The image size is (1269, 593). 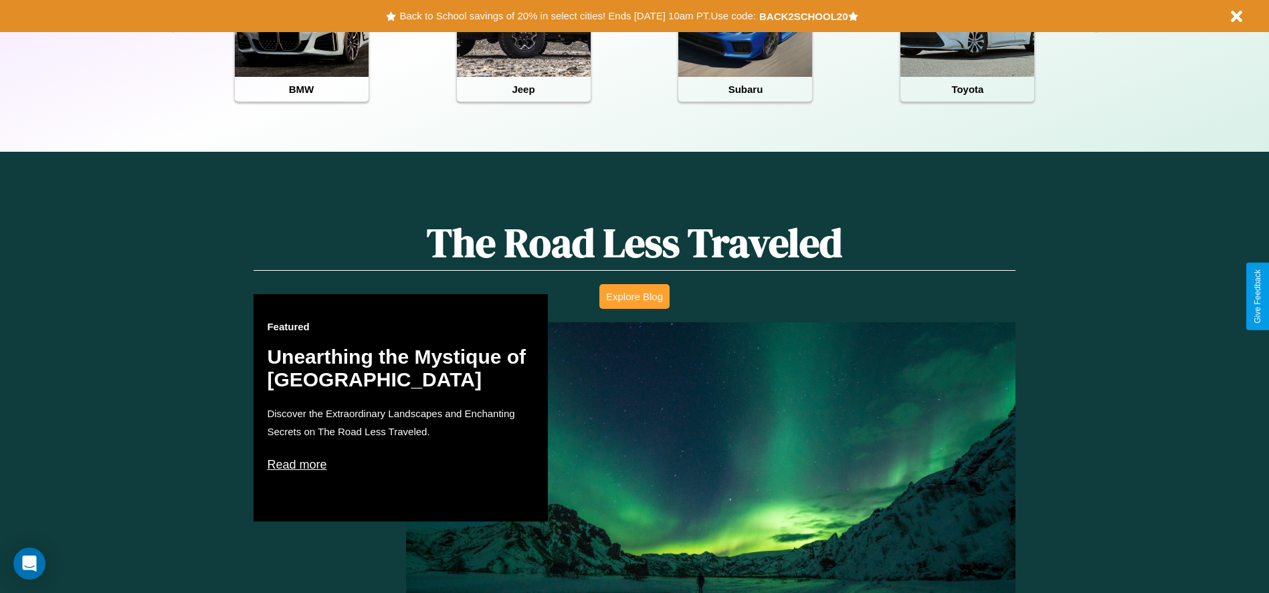 I want to click on h4: Subaru, so click(x=745, y=89).